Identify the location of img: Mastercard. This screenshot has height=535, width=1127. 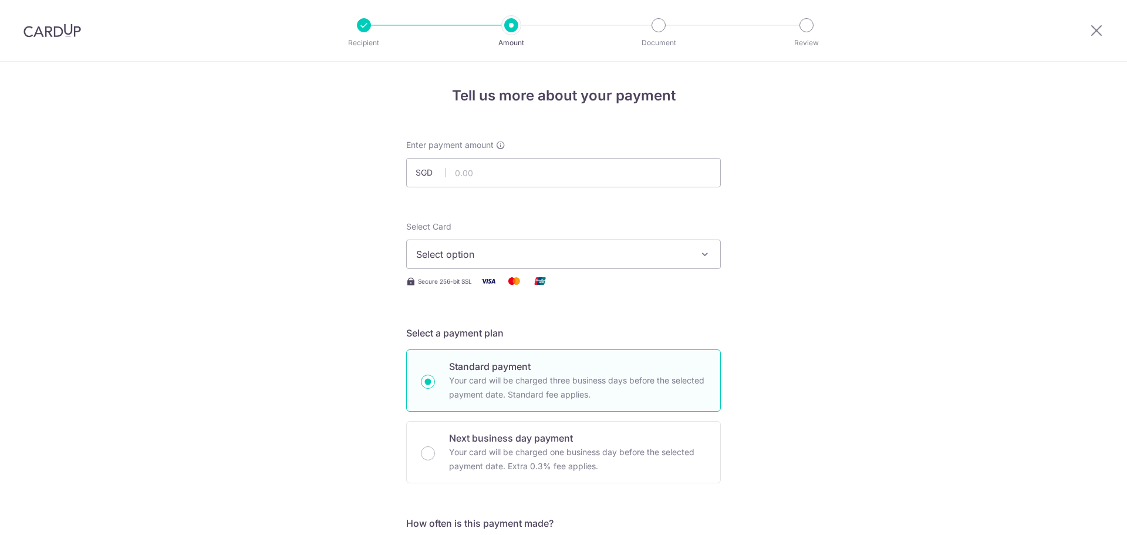
(514, 280).